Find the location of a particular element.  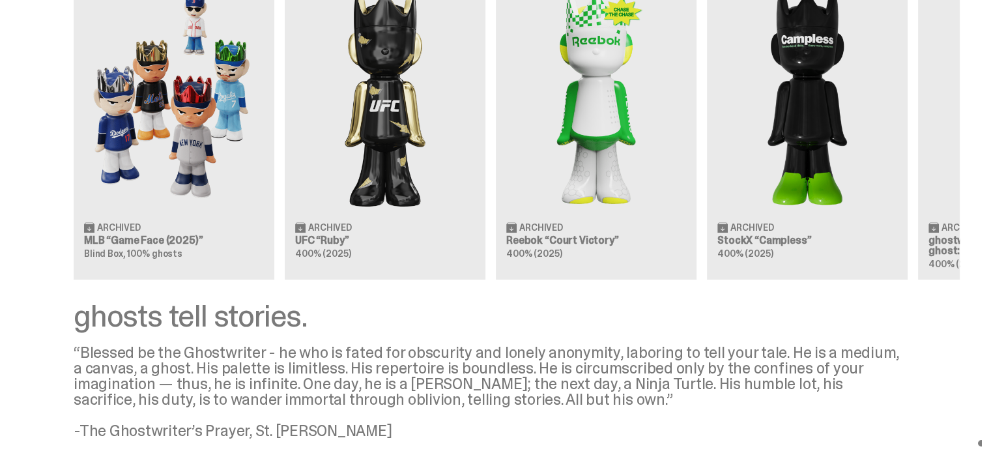

span: Blind Box, is located at coordinates (105, 253).